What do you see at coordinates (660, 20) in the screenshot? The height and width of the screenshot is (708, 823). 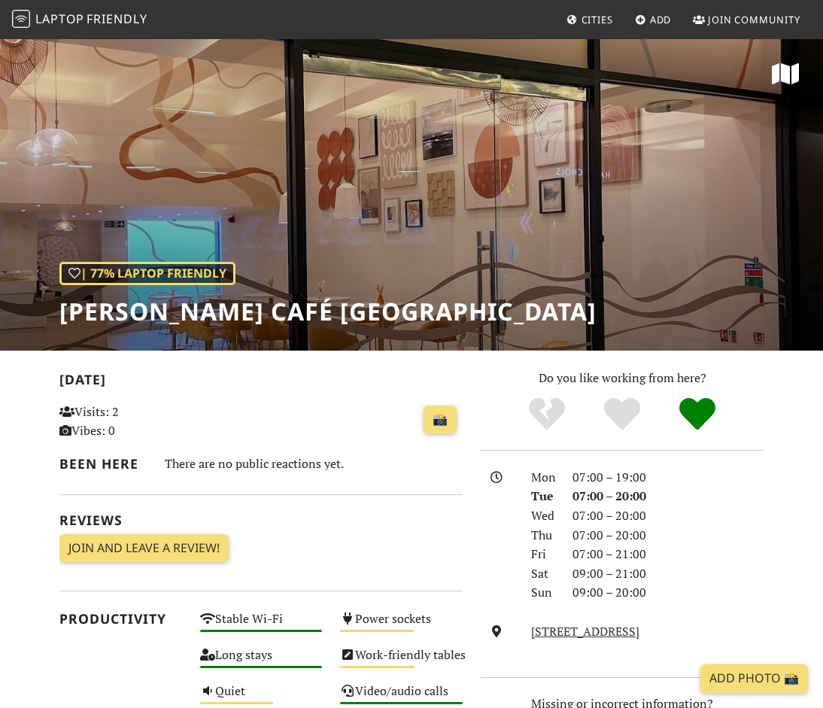 I see `span: Add` at bounding box center [660, 20].